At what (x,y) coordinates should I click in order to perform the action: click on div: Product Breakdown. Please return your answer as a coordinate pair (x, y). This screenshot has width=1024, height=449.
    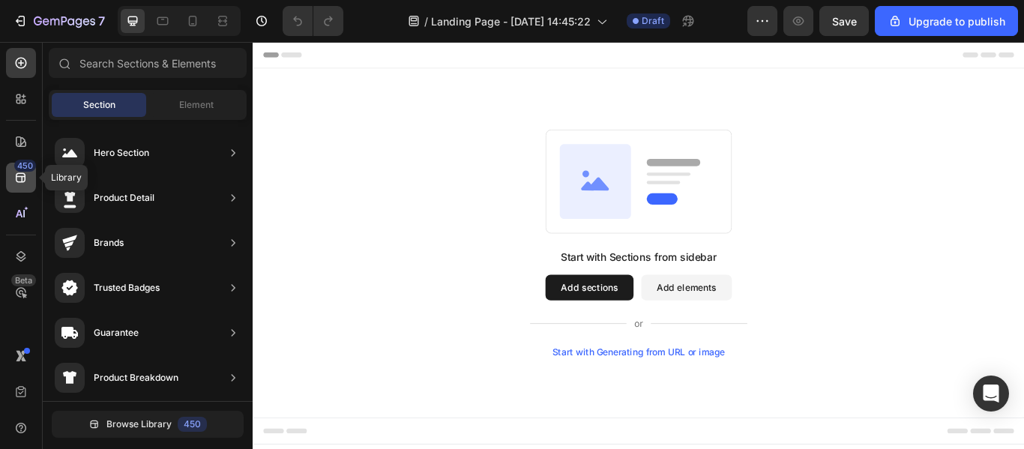
    Looking at the image, I should click on (136, 378).